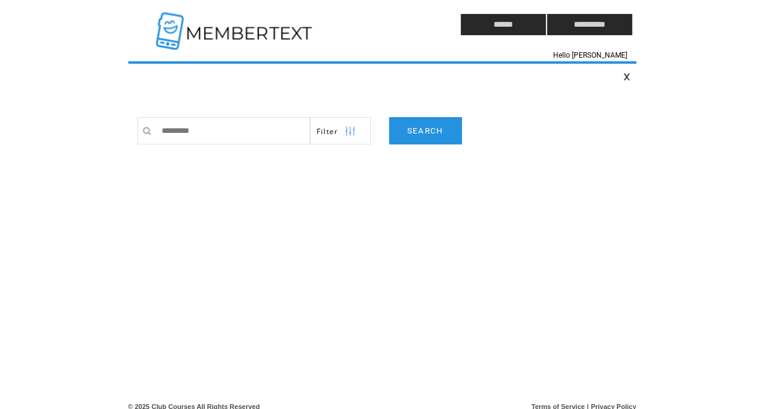 The height and width of the screenshot is (409, 764). I want to click on span: Show filters, so click(327, 131).